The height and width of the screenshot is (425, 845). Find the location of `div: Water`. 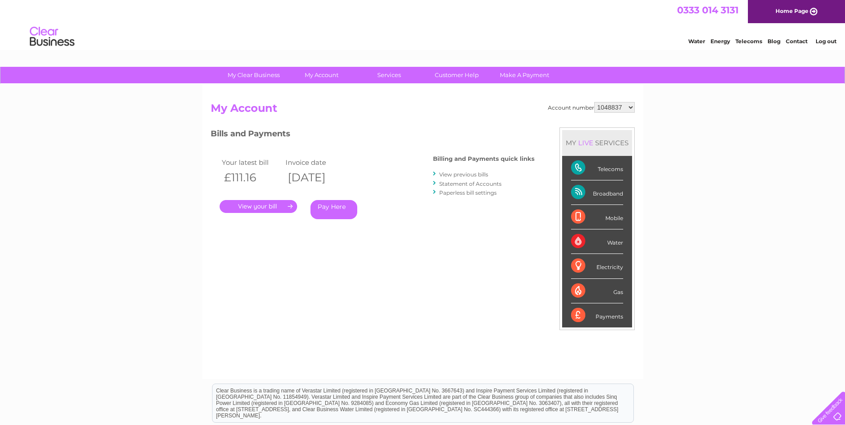

div: Water is located at coordinates (597, 241).